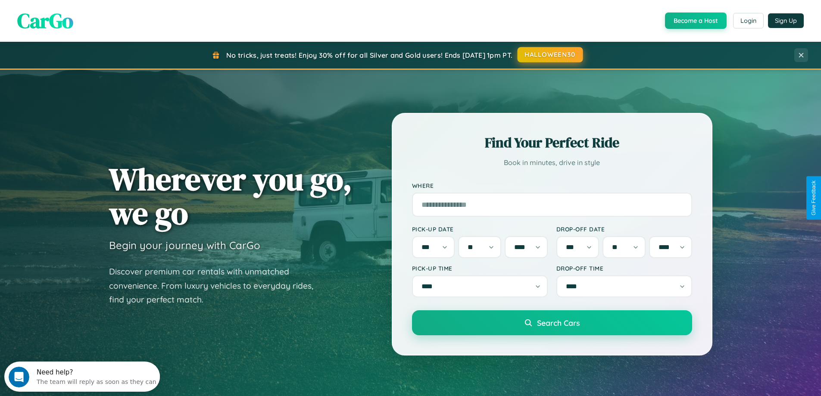 This screenshot has width=821, height=396. Describe the element at coordinates (552, 185) in the screenshot. I see `label: Where` at that location.